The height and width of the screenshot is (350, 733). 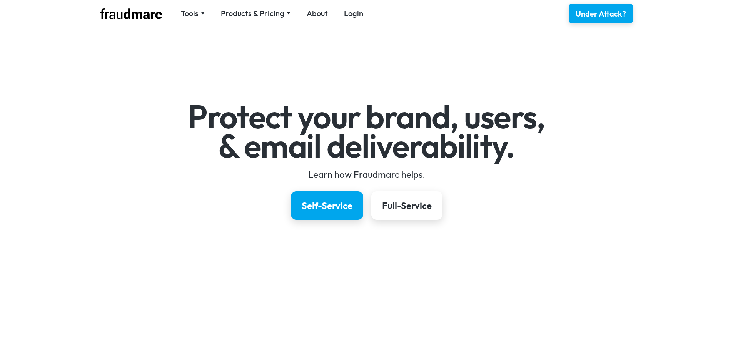 I want to click on div: Under Attack?, so click(x=600, y=14).